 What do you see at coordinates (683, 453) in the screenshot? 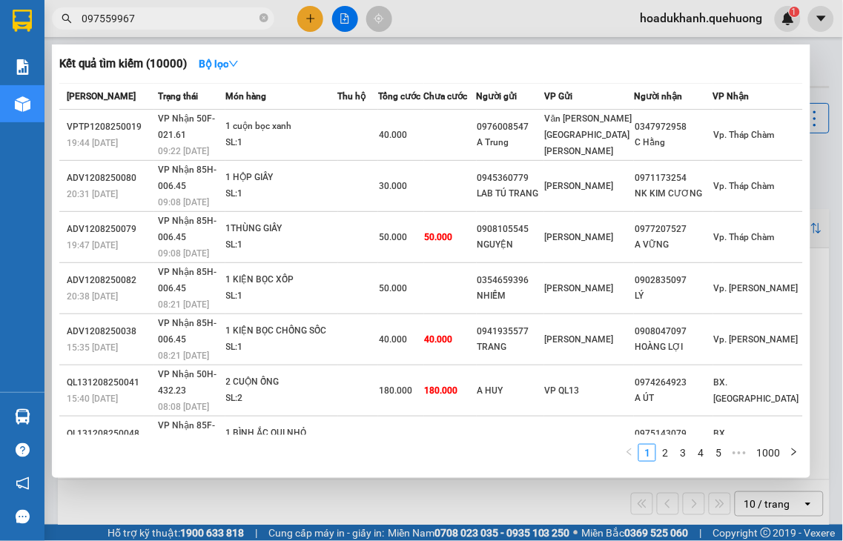
I see `li: 3` at bounding box center [683, 453].